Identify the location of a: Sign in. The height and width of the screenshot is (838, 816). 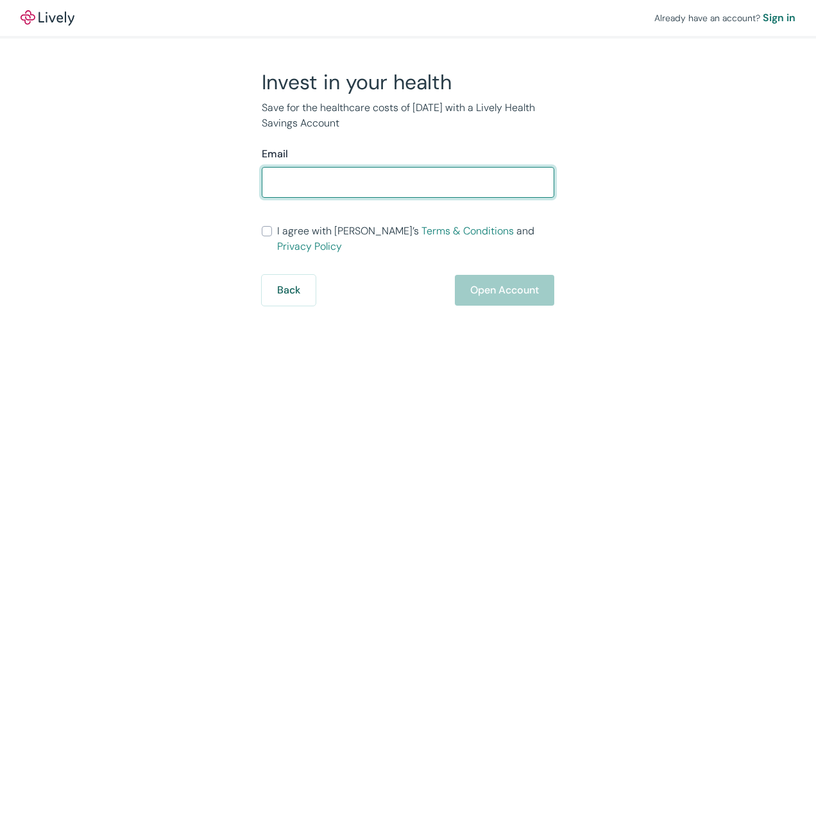
(779, 18).